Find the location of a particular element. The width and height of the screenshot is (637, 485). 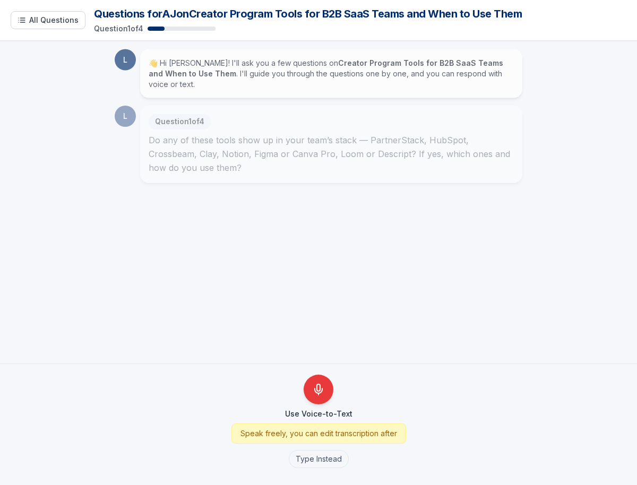

p: Do any of these tools show up in your team’s stack — PartnerStack, HubSpot, Crossbeam, Clay, Noti... is located at coordinates (331, 151).